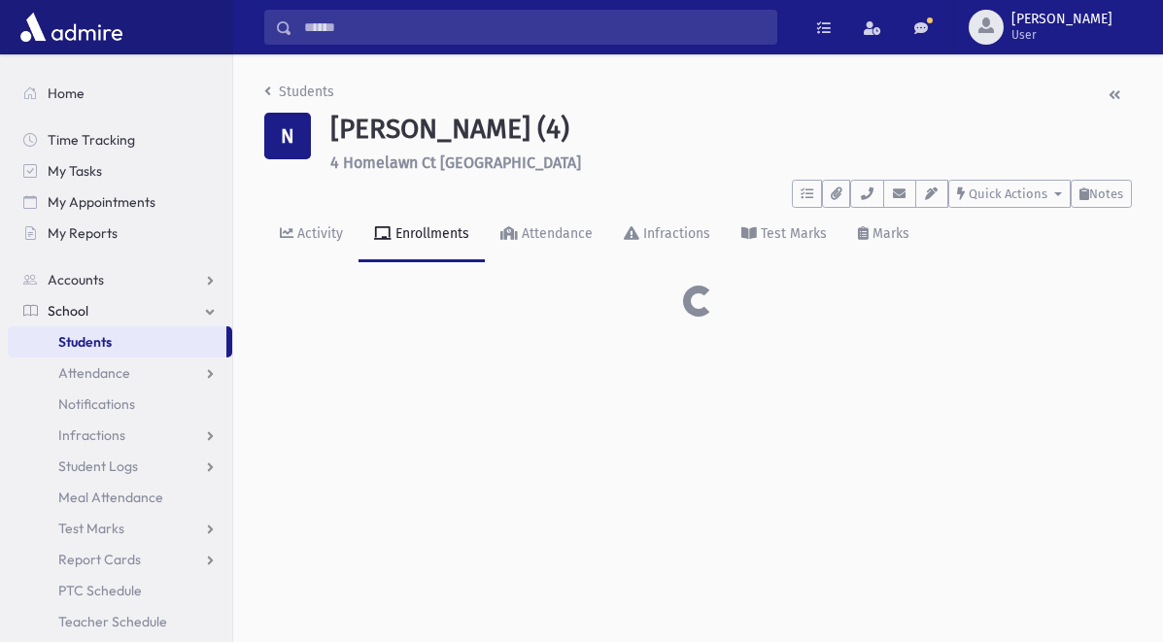 This screenshot has width=1163, height=642. I want to click on a: Home, so click(120, 93).